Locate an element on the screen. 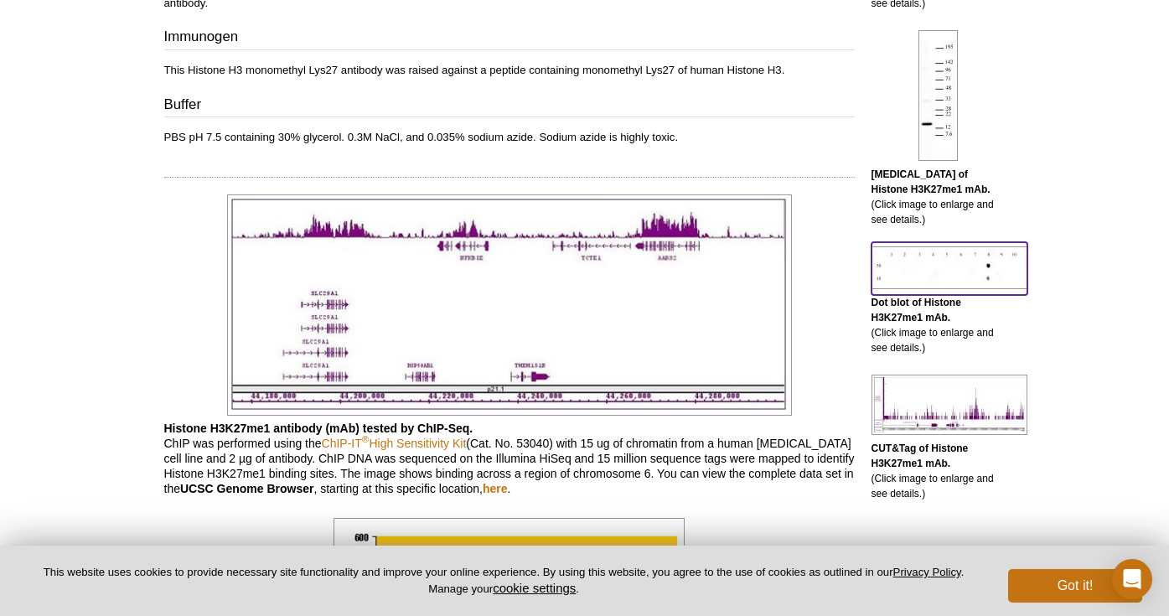 The image size is (1169, 616). img: Histone H3K27me1 antibody (mAb) tested by dot blot analysis. is located at coordinates (950, 267).